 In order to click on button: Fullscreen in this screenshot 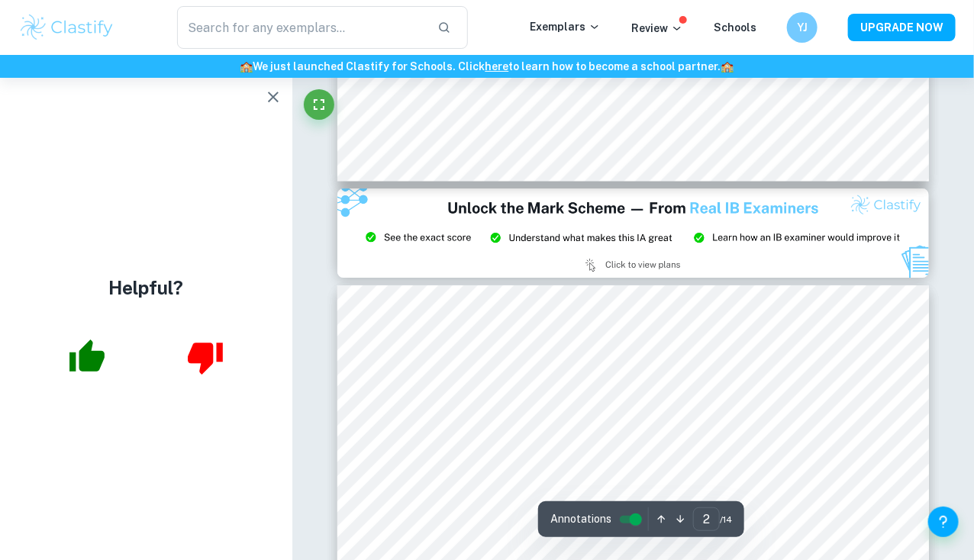, I will do `click(319, 105)`.